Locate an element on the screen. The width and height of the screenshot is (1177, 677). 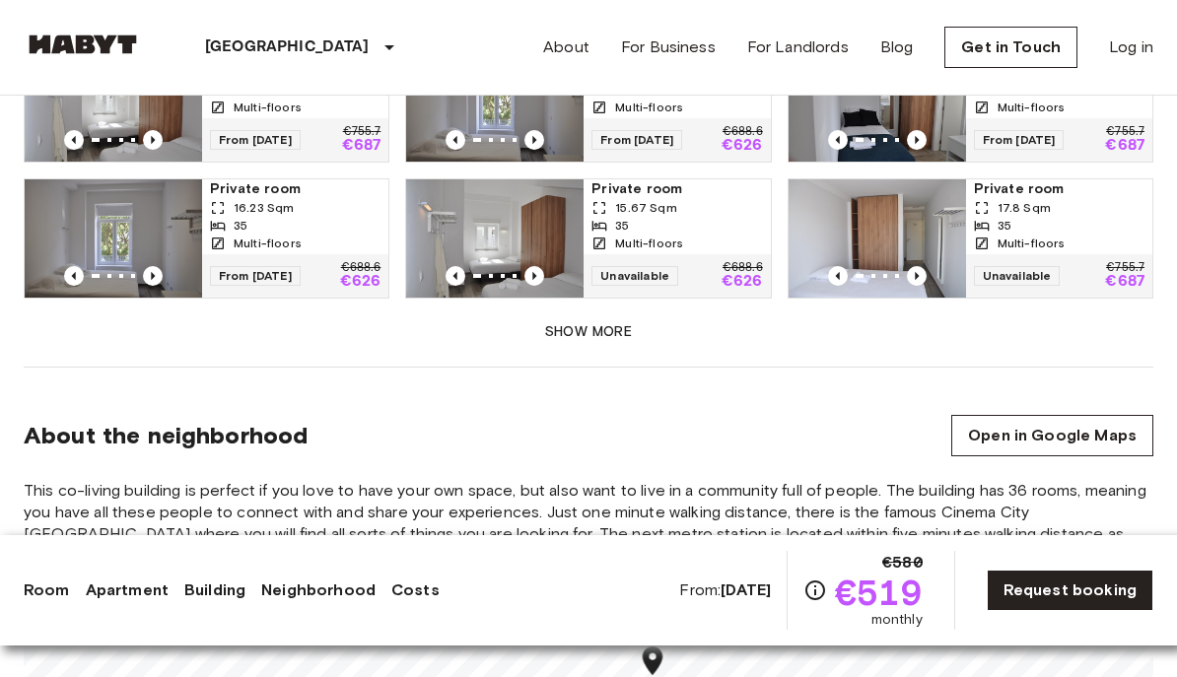
a: For Business is located at coordinates (668, 47).